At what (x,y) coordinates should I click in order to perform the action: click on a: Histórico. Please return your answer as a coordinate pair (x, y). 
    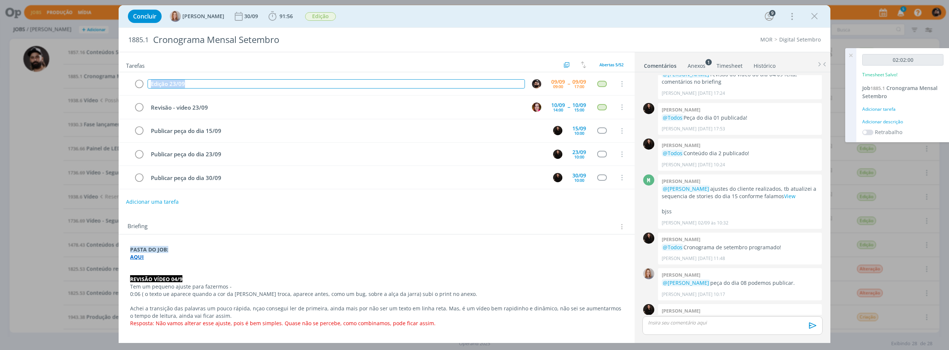
    Looking at the image, I should click on (764, 64).